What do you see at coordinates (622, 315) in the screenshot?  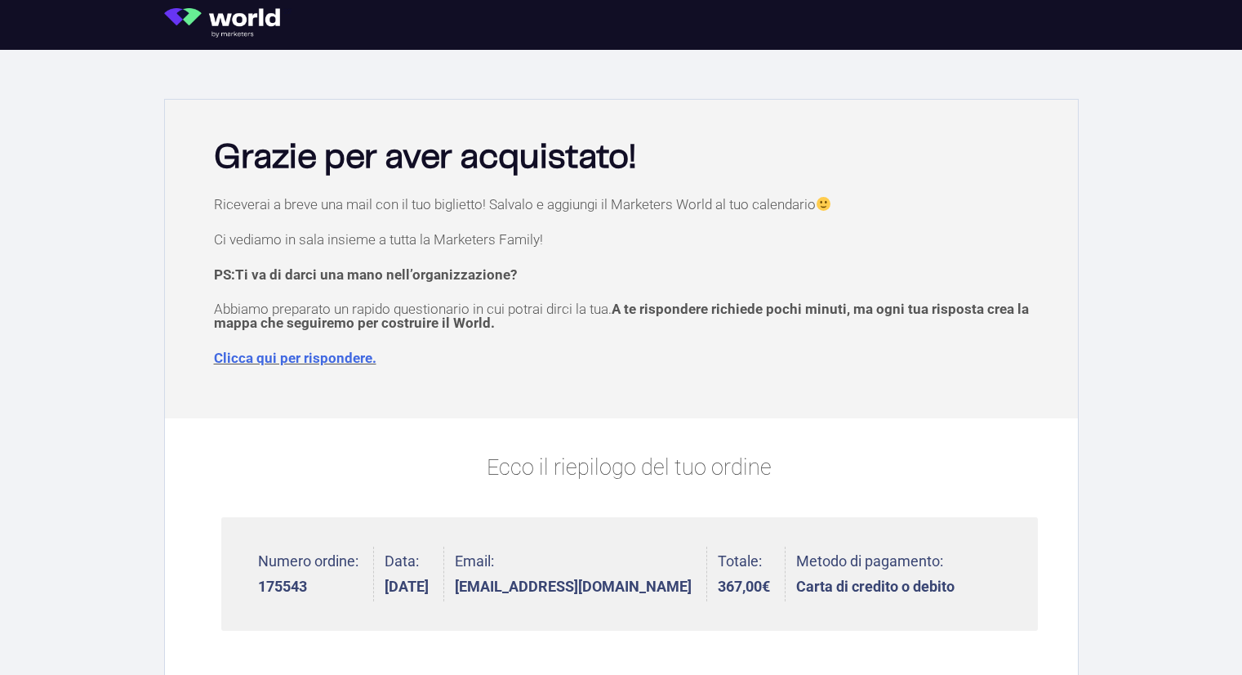 I see `span: A te rispondere richiede pochi minuti, ma ogni tua risposta crea la mappa che seguiremo per costr...` at bounding box center [622, 315].